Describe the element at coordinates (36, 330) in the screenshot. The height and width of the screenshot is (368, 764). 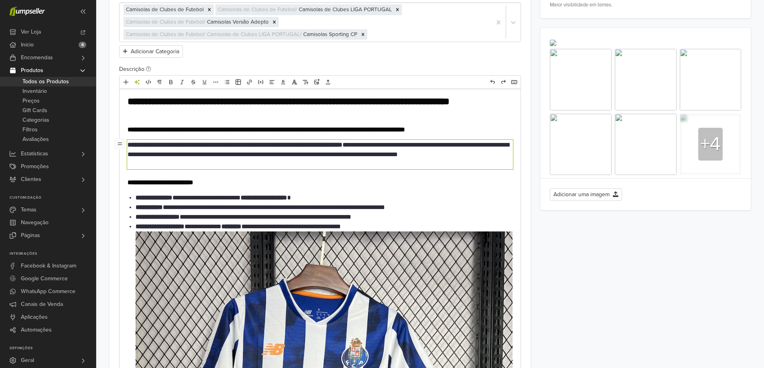
I see `span: Automações` at that location.